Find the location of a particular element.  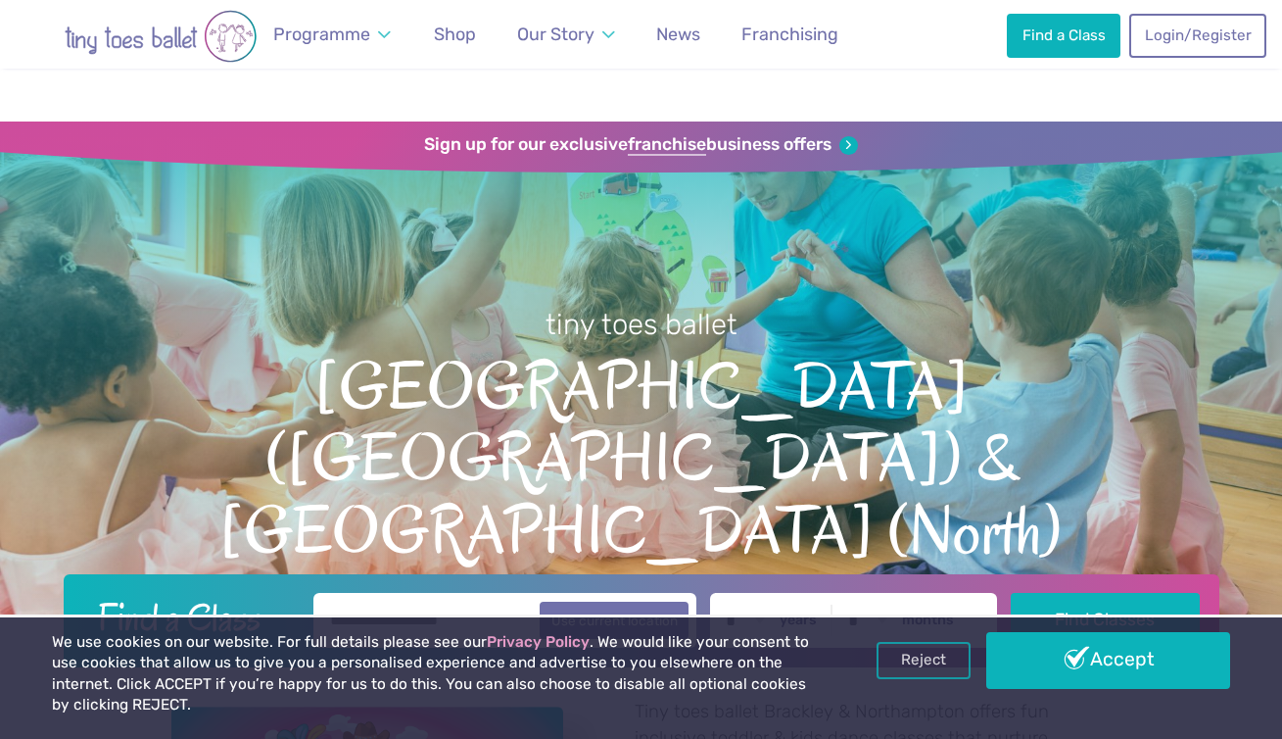

strong: franchise is located at coordinates (667, 145).